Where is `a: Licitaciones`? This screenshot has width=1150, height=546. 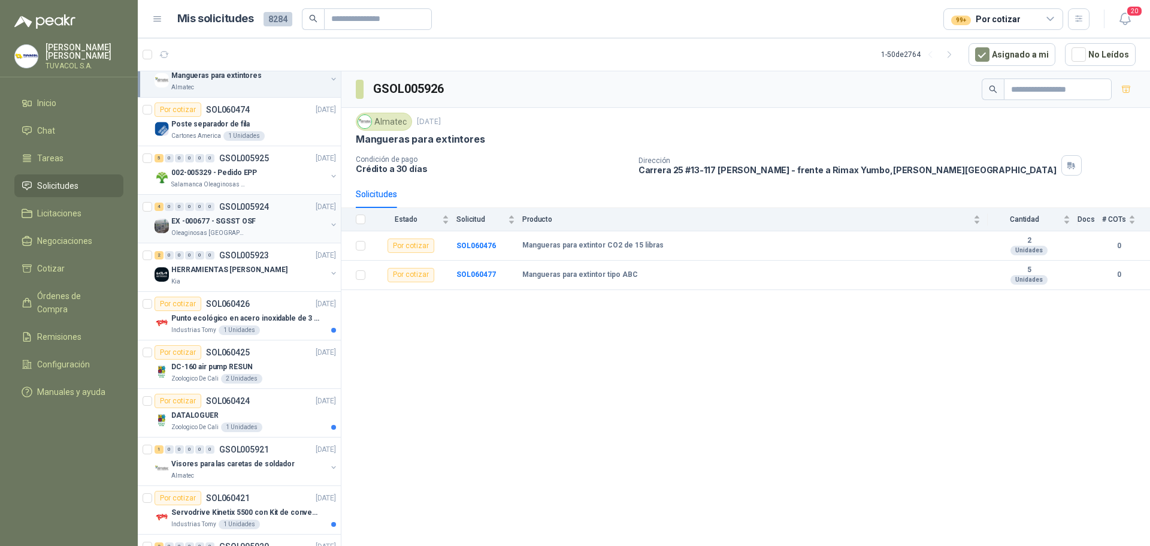
a: Licitaciones is located at coordinates (69, 213).